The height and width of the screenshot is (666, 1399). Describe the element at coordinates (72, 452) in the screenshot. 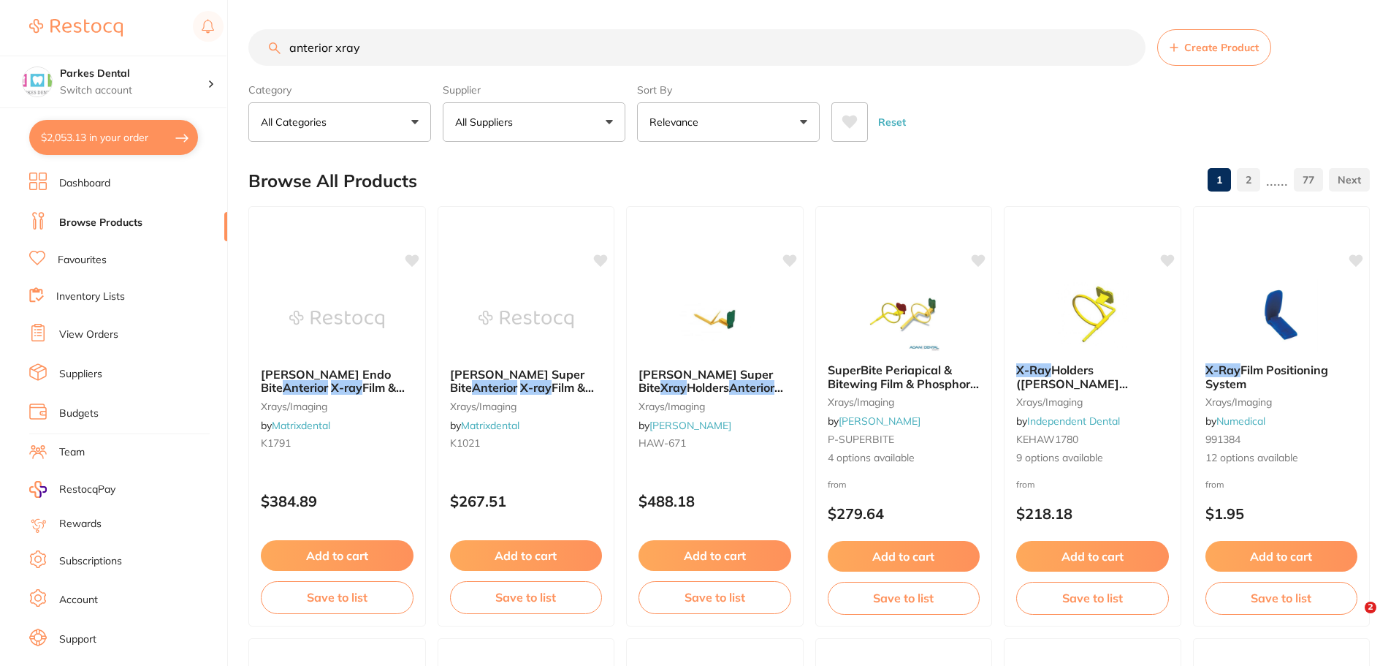

I see `a: Team` at that location.